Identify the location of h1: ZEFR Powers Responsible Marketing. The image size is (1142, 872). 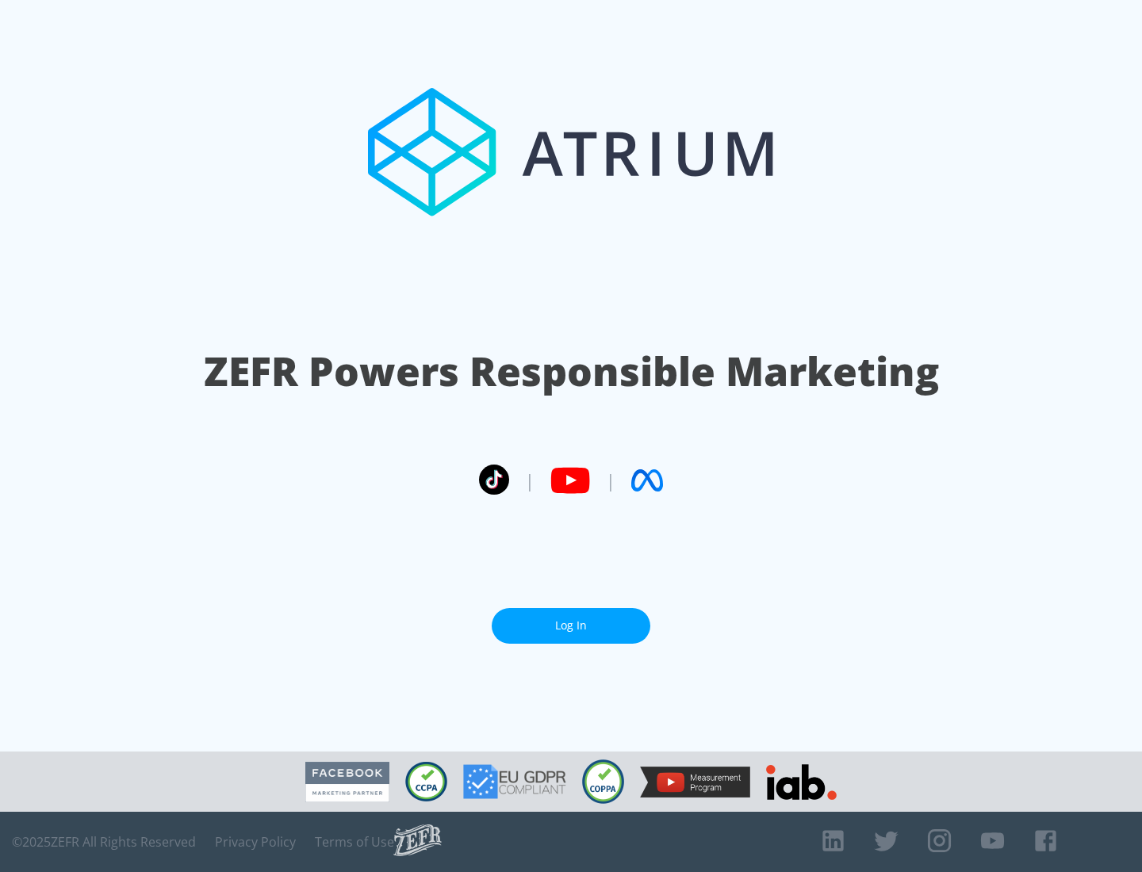
(571, 371).